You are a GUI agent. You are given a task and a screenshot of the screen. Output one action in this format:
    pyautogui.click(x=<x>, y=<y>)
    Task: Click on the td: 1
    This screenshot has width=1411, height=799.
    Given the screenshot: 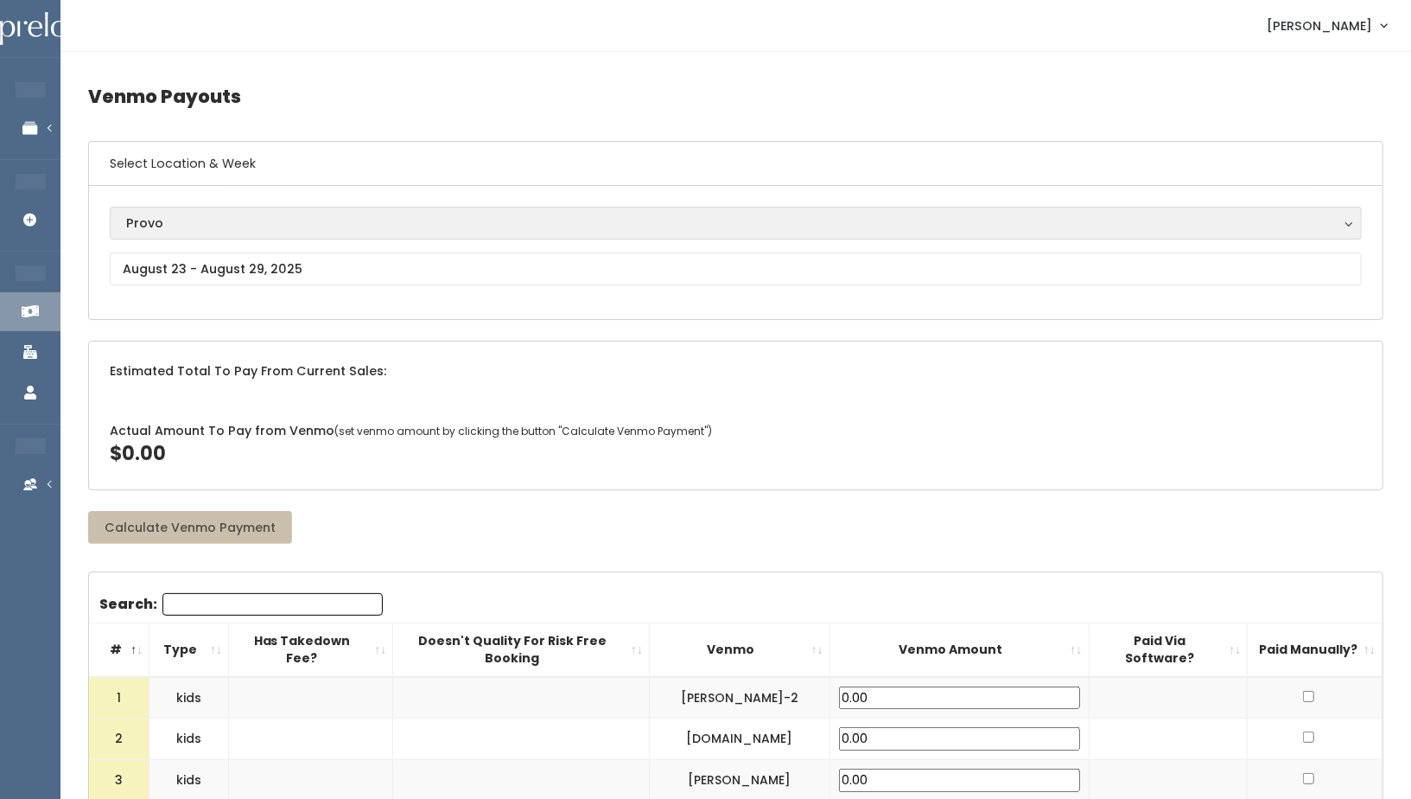 What is the action you would take?
    pyautogui.click(x=119, y=698)
    